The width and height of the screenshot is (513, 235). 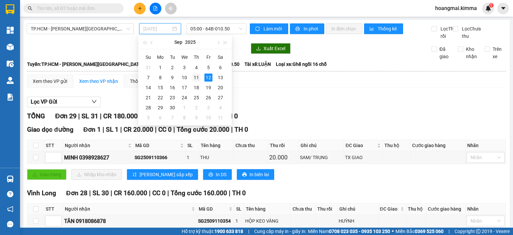 I want to click on div: 9, so click(x=196, y=118).